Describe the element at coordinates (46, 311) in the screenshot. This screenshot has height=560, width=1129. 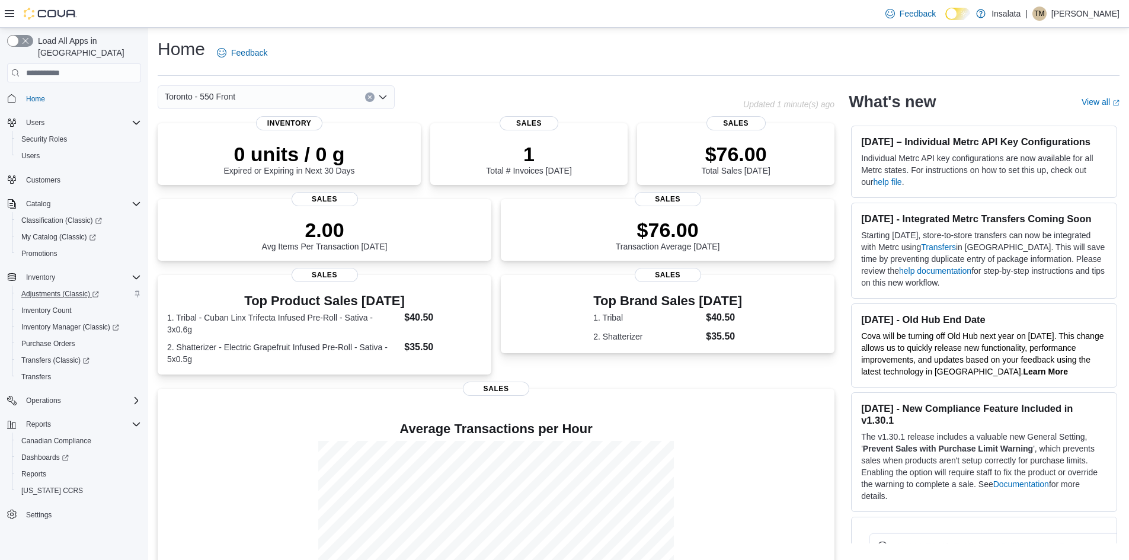
I see `span: Inventory Count` at that location.